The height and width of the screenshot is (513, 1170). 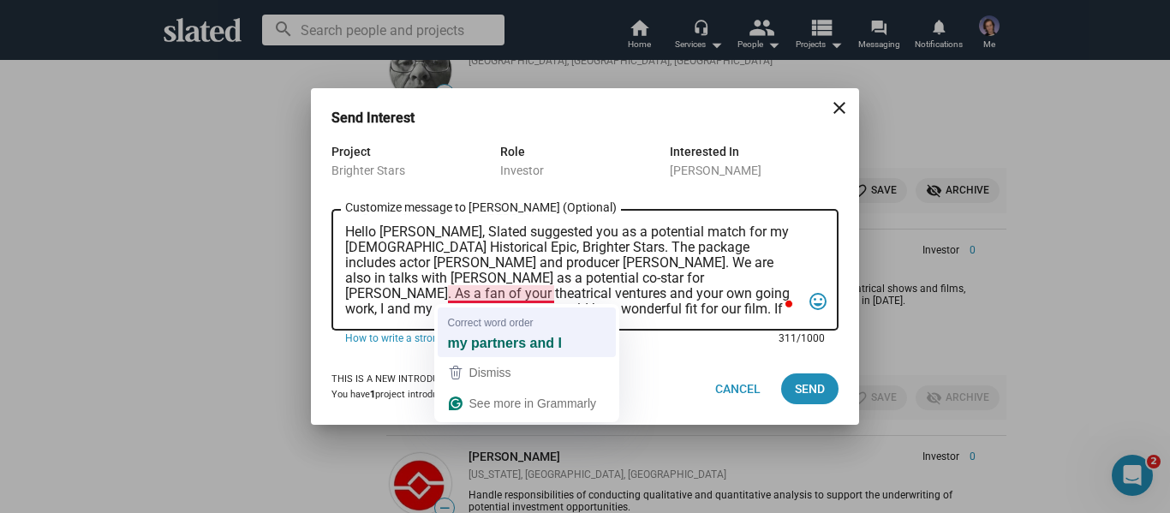 I want to click on mat-hint: 311/1000, so click(x=802, y=339).